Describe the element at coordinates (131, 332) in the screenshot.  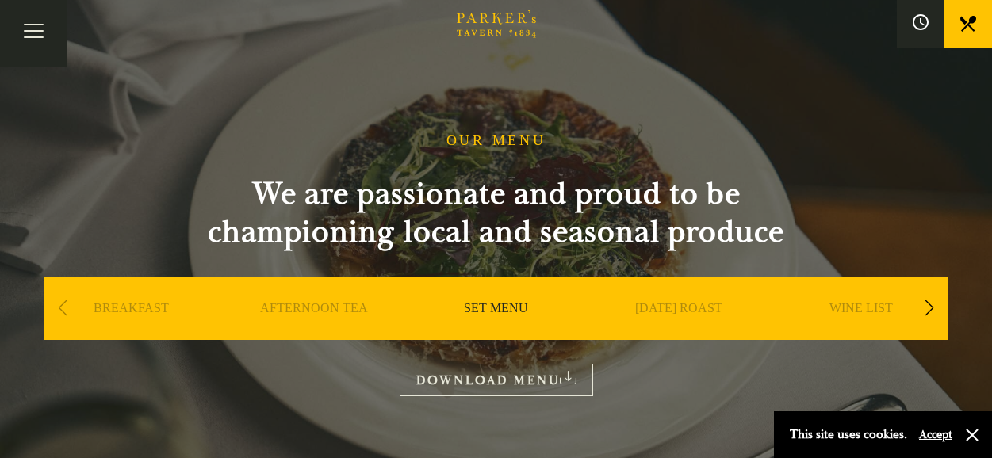
I see `a: BREAKFAST` at that location.